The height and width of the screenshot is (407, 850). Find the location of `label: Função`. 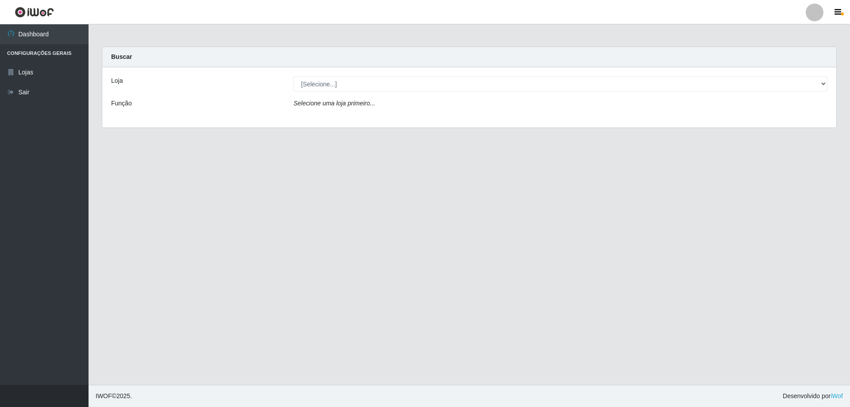

label: Função is located at coordinates (121, 103).